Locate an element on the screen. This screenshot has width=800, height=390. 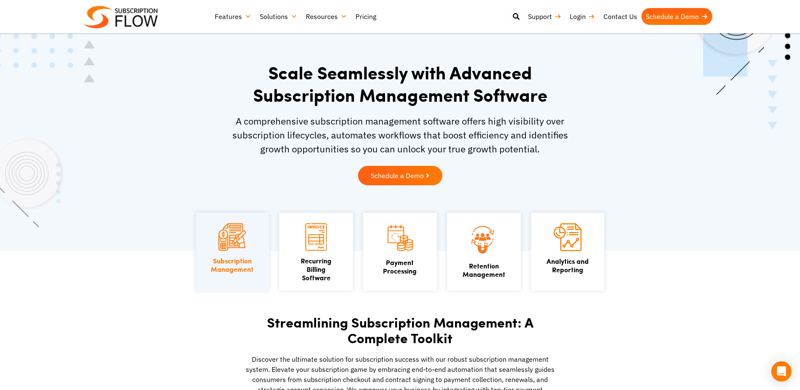
h1: Scale Seamlessly with Advanced Subscription Management Software is located at coordinates (400, 83).